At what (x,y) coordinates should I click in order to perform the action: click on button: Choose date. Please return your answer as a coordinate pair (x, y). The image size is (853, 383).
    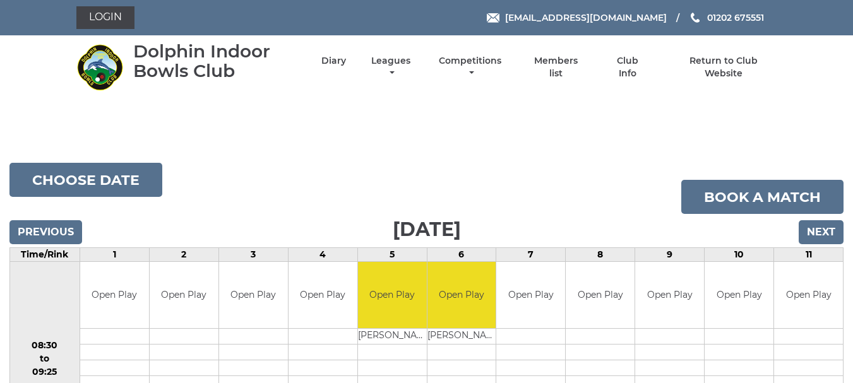
    Looking at the image, I should click on (86, 180).